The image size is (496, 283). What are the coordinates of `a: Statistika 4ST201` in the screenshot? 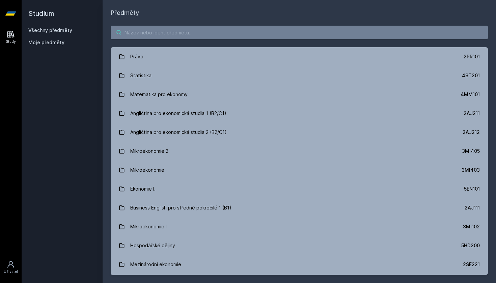 It's located at (299, 76).